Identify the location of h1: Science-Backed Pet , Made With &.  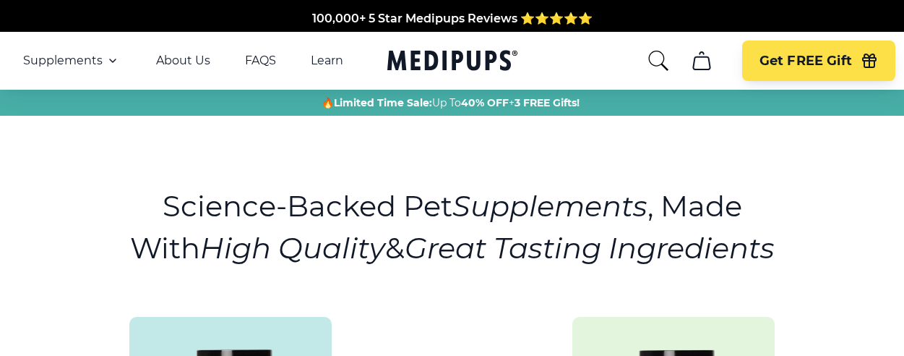
(452, 227).